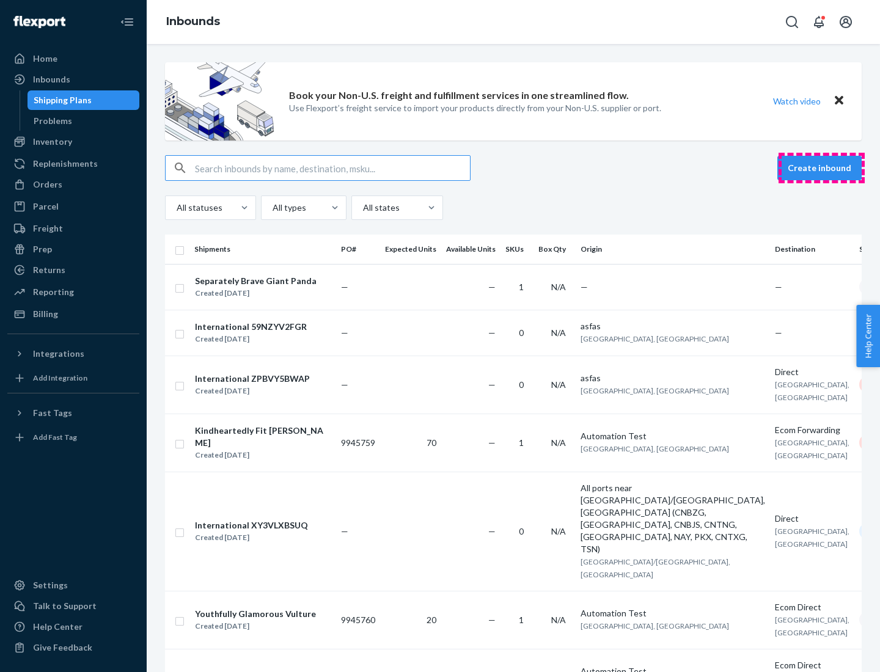 This screenshot has width=880, height=672. I want to click on button: Open account menu, so click(846, 22).